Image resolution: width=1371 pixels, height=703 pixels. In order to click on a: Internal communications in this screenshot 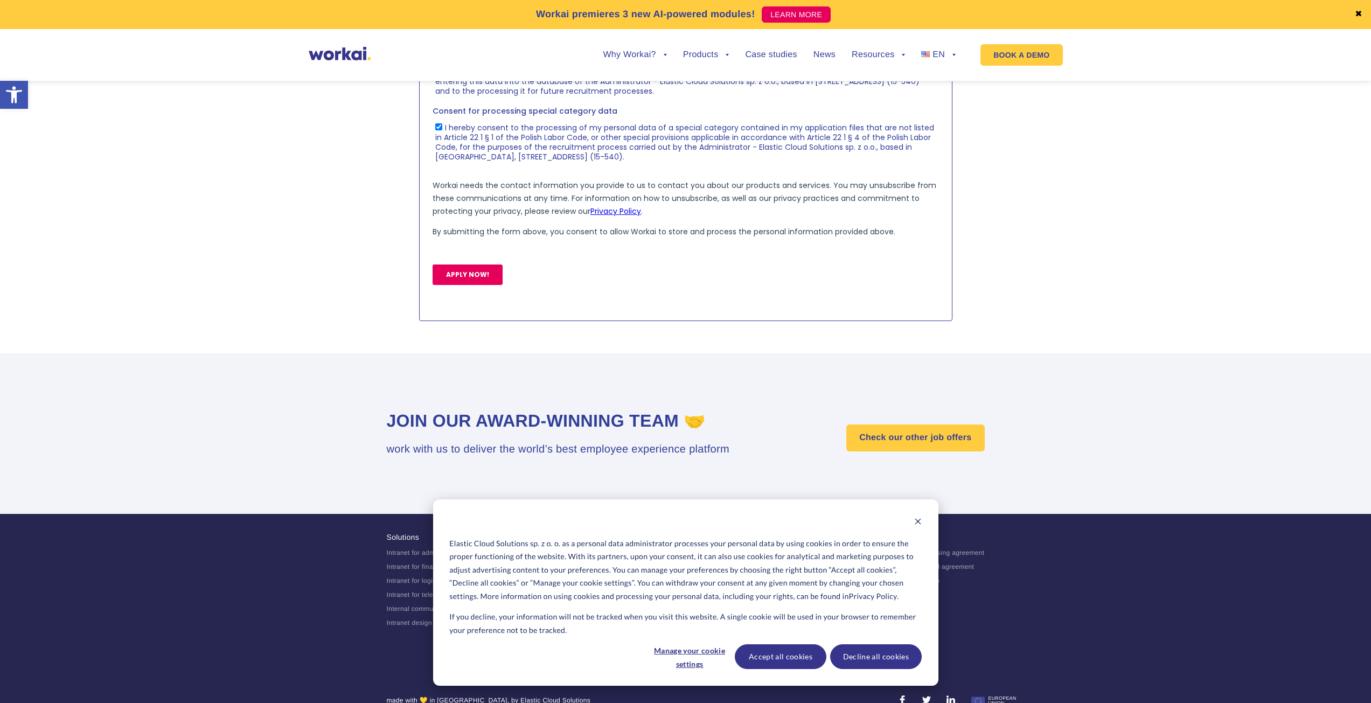, I will do `click(424, 609)`.